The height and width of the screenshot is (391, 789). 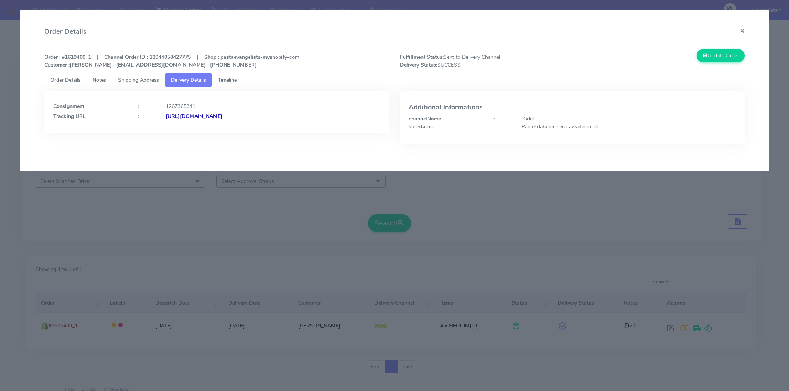 I want to click on div: 1267365341, so click(x=273, y=106).